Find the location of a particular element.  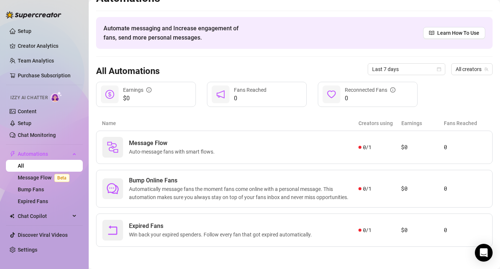

span: Fans Reached is located at coordinates (250, 90).